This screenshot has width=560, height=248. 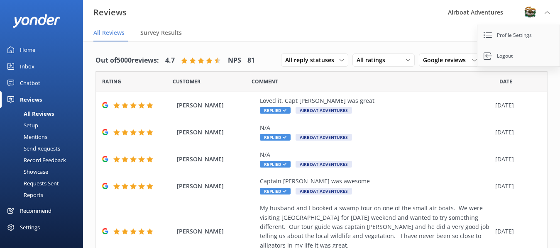 I want to click on div: Reports, so click(x=24, y=195).